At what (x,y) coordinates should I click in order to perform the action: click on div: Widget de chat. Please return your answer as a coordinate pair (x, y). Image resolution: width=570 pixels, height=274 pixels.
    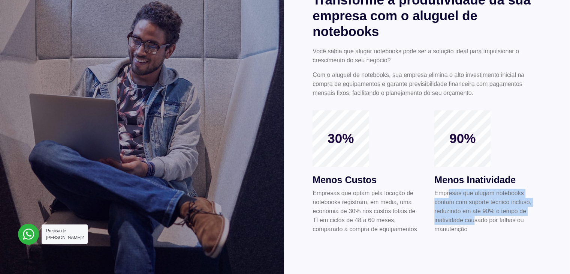
    Looking at the image, I should click on (551, 256).